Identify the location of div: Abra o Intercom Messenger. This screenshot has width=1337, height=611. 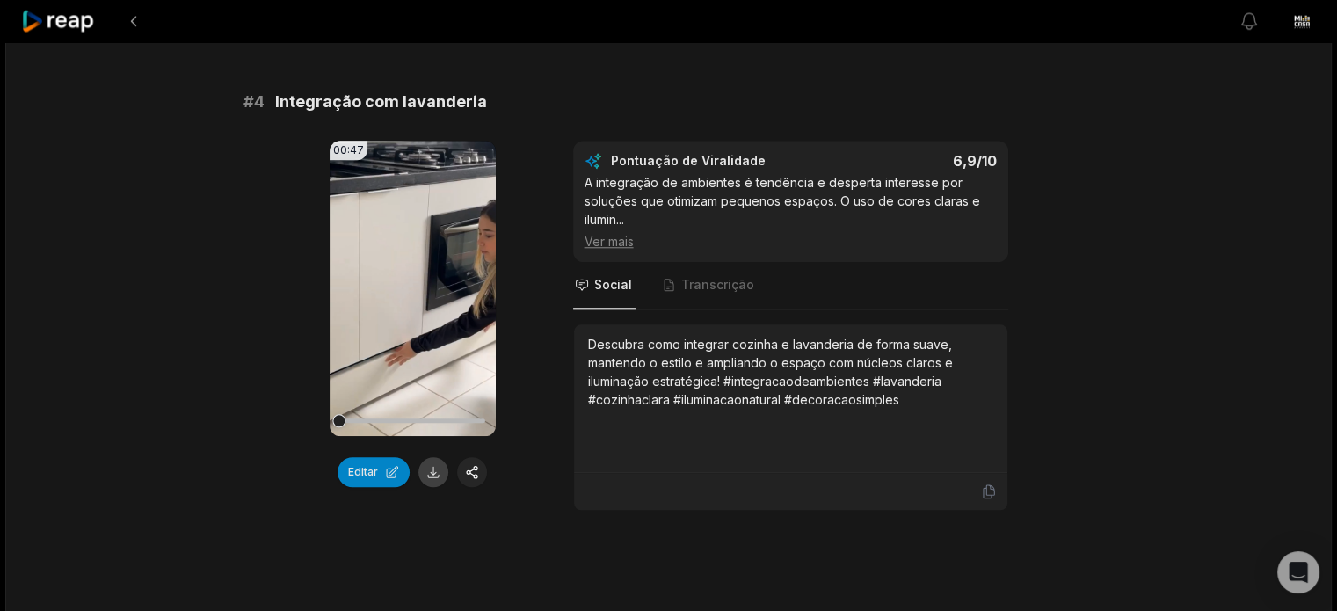
(1299, 572).